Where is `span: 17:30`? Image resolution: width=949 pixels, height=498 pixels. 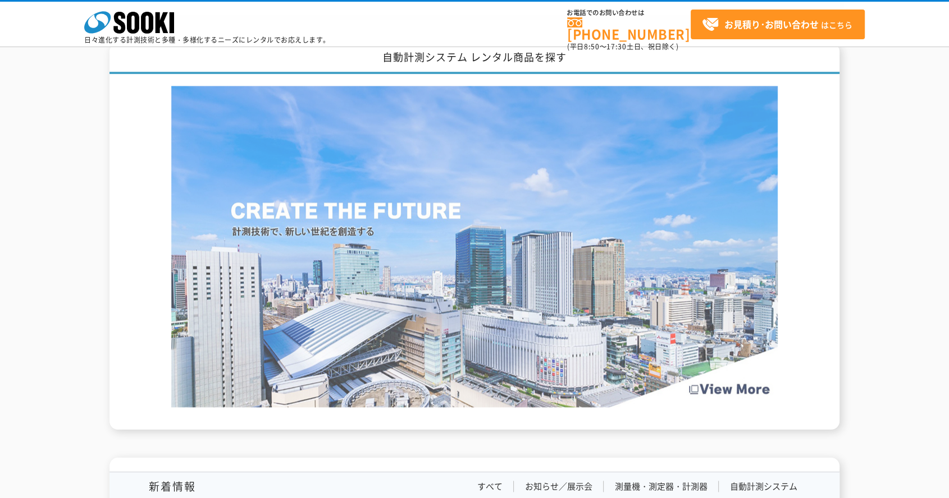 span: 17:30 is located at coordinates (616, 47).